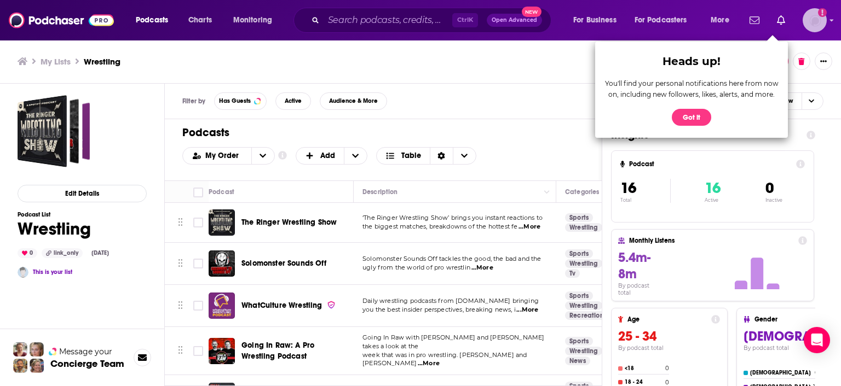 This screenshot has width=841, height=386. What do you see at coordinates (293, 101) in the screenshot?
I see `span: Active` at bounding box center [293, 101].